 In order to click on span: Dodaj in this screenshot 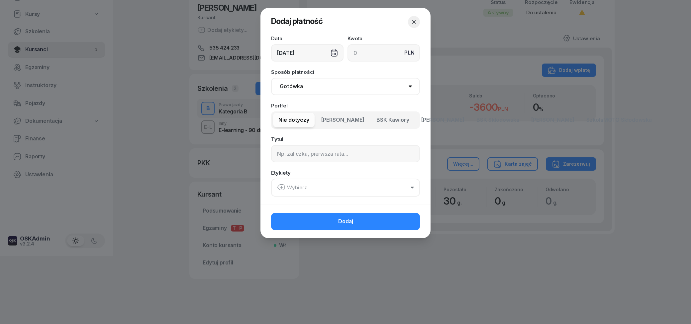, I will do `click(346, 221)`.